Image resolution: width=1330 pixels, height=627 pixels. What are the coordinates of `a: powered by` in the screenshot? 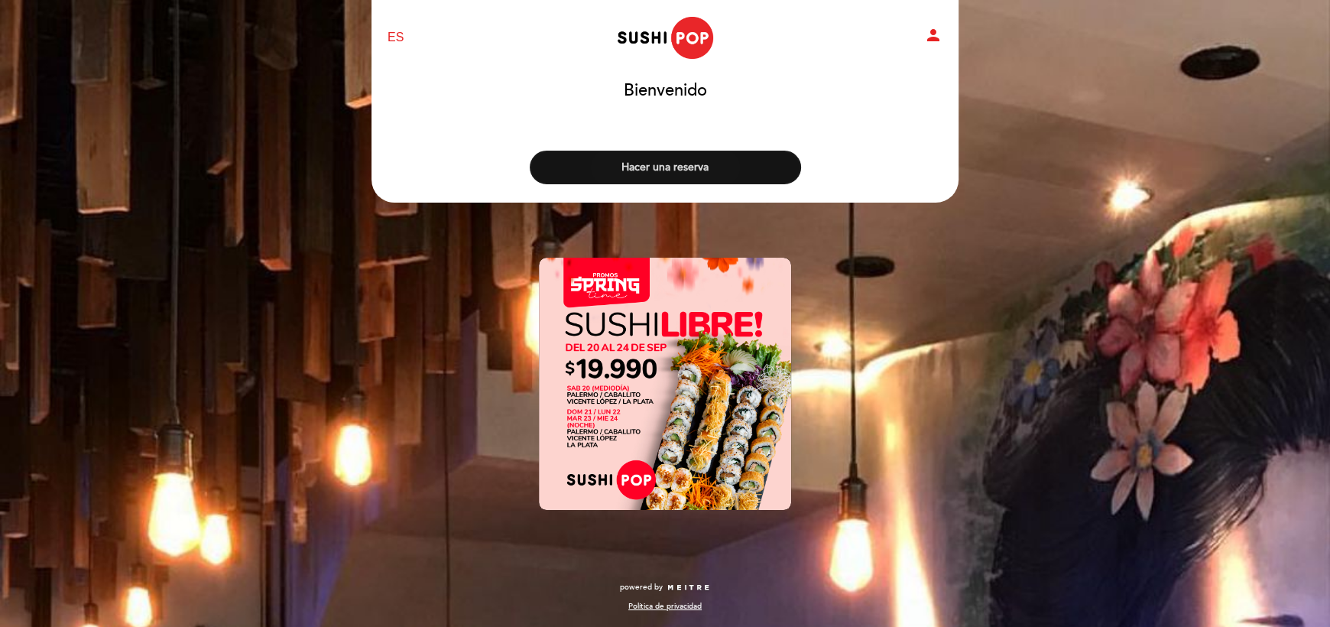 It's located at (665, 587).